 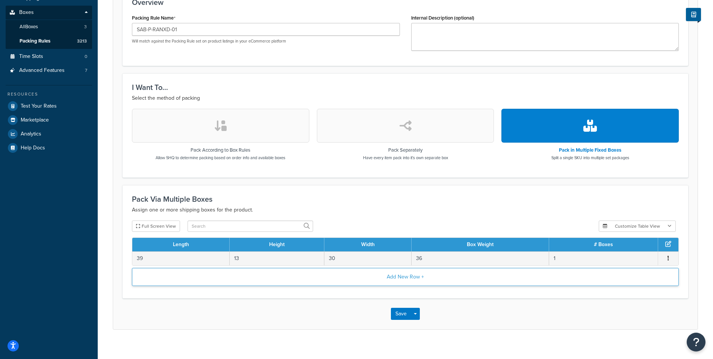 What do you see at coordinates (156, 226) in the screenshot?
I see `button: Full Screen View` at bounding box center [156, 226].